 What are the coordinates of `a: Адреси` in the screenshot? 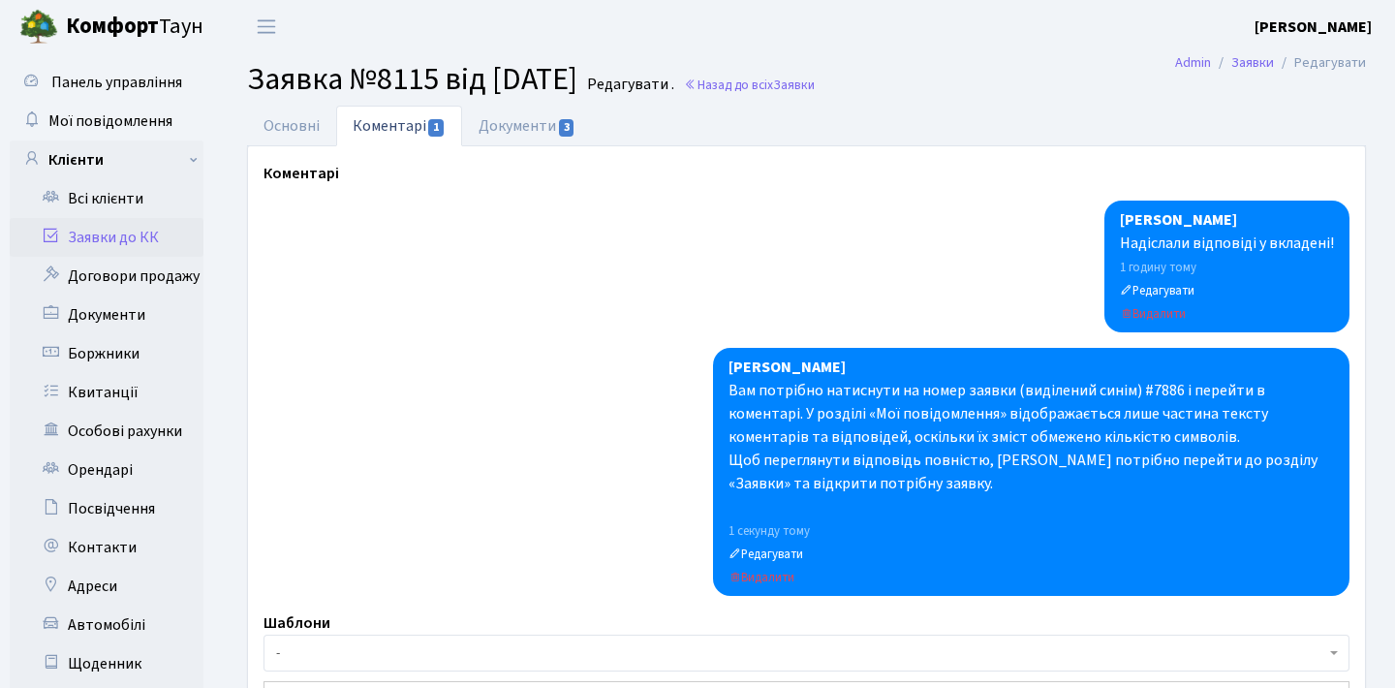 It's located at (107, 586).